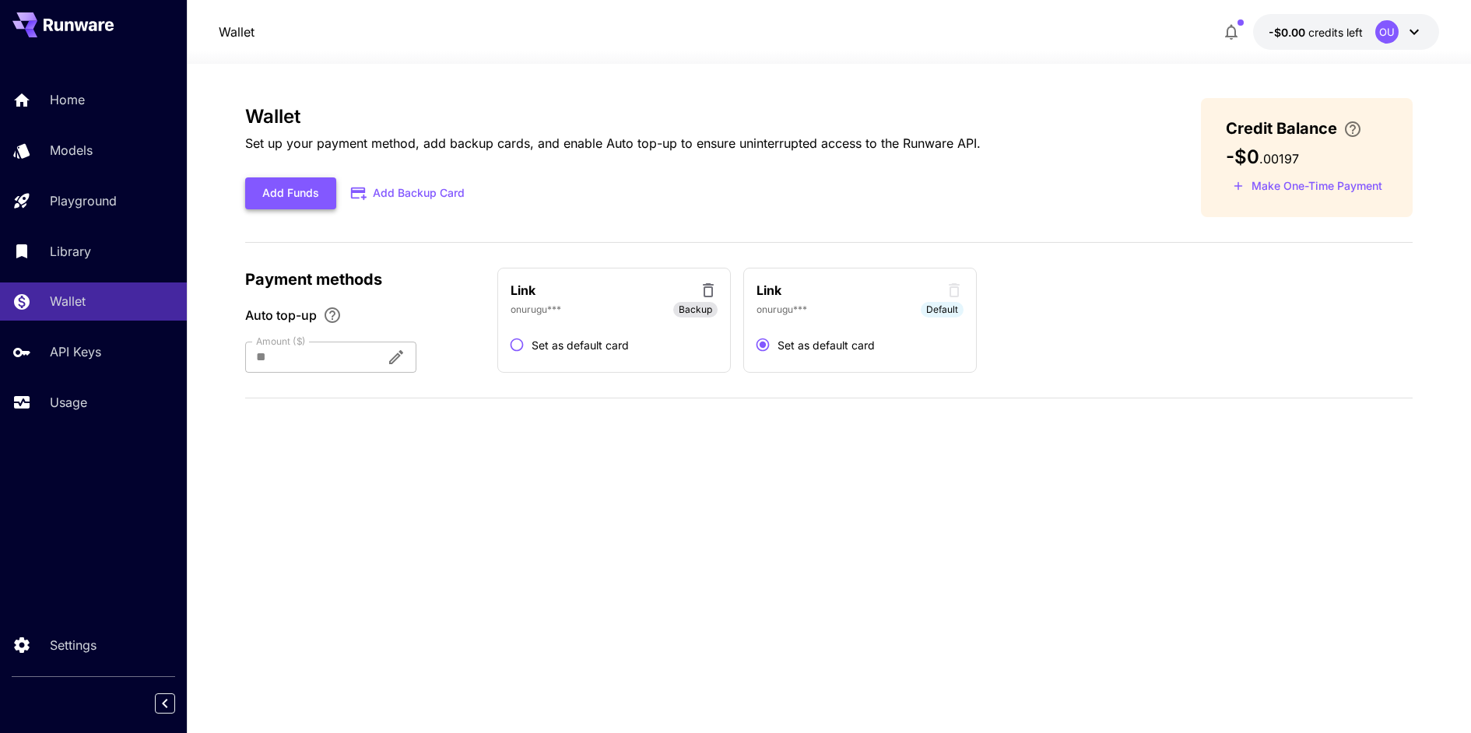 The height and width of the screenshot is (733, 1471). I want to click on p: Settings, so click(73, 645).